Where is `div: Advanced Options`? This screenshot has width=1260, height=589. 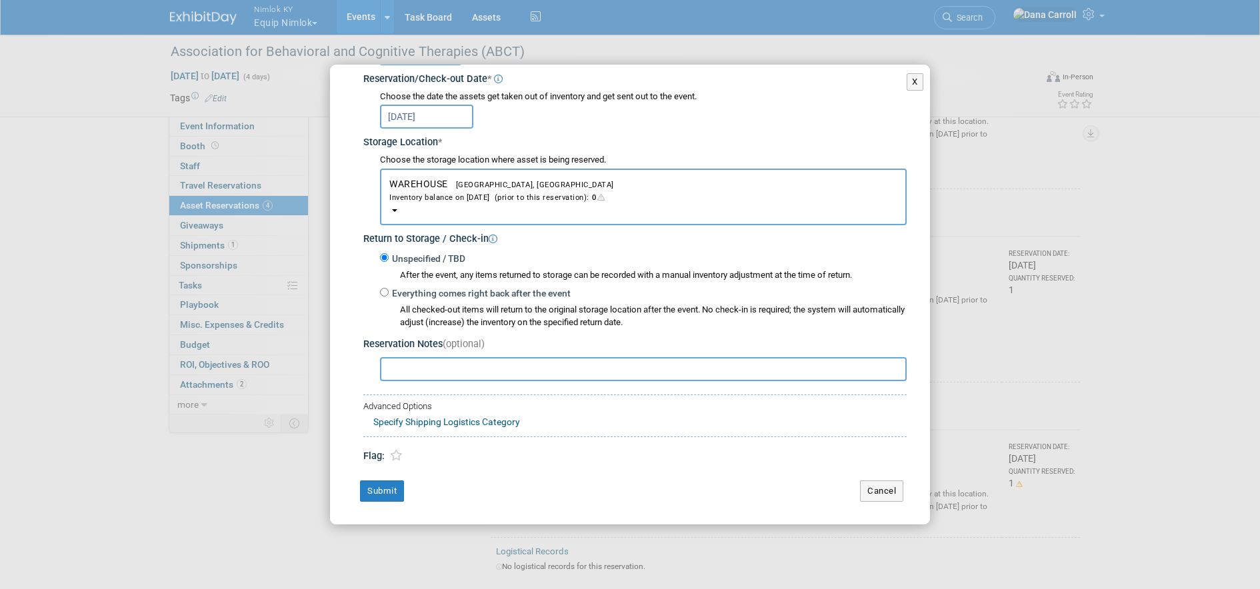 div: Advanced Options is located at coordinates (634, 407).